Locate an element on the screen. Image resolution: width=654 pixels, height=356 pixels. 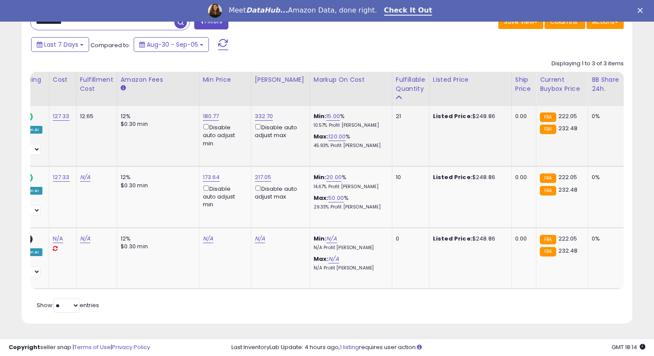
a: 50.00 is located at coordinates (336, 198).